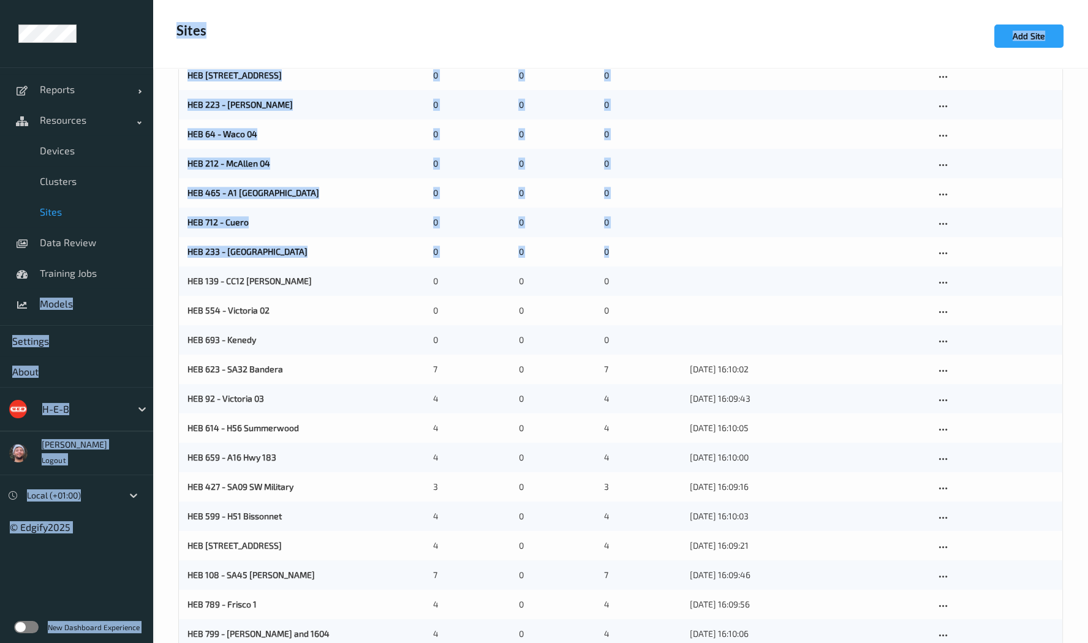  Describe the element at coordinates (235, 516) in the screenshot. I see `a: HEB 599 - H51 Bissonnet` at that location.